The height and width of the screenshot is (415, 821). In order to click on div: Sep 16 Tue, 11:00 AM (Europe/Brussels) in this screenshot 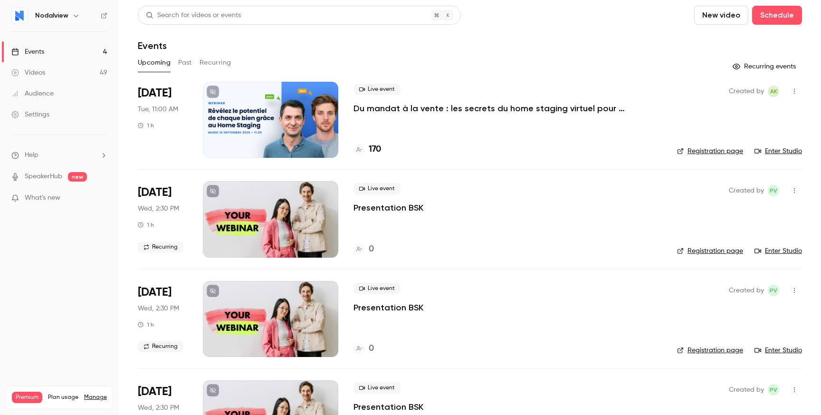, I will do `click(163, 120)`.